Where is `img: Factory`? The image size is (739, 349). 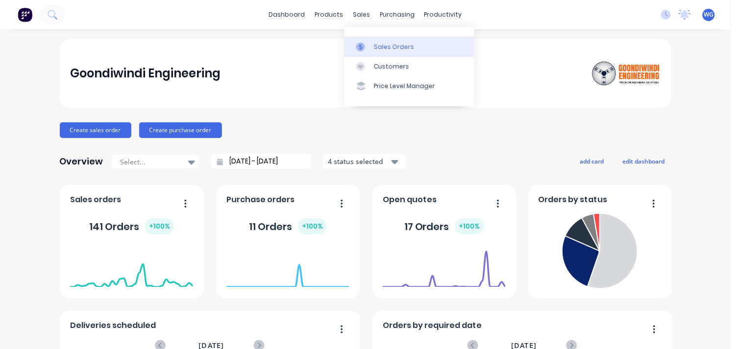
img: Factory is located at coordinates (25, 15).